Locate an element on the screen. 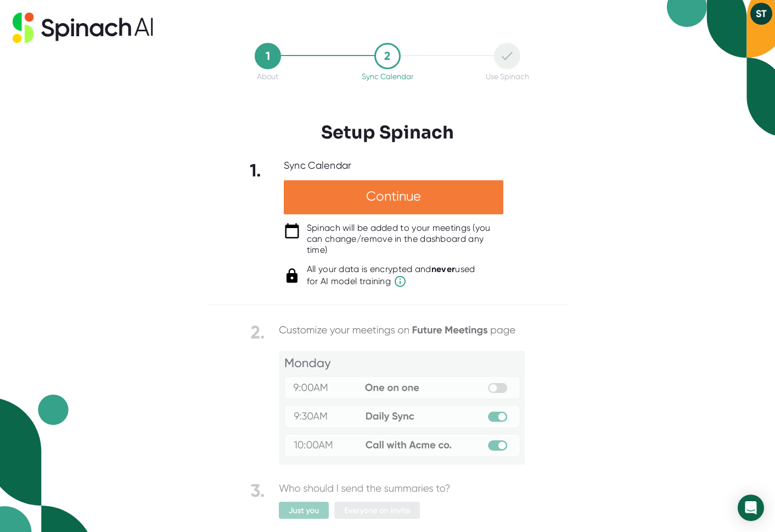  button: ST is located at coordinates (762, 14).